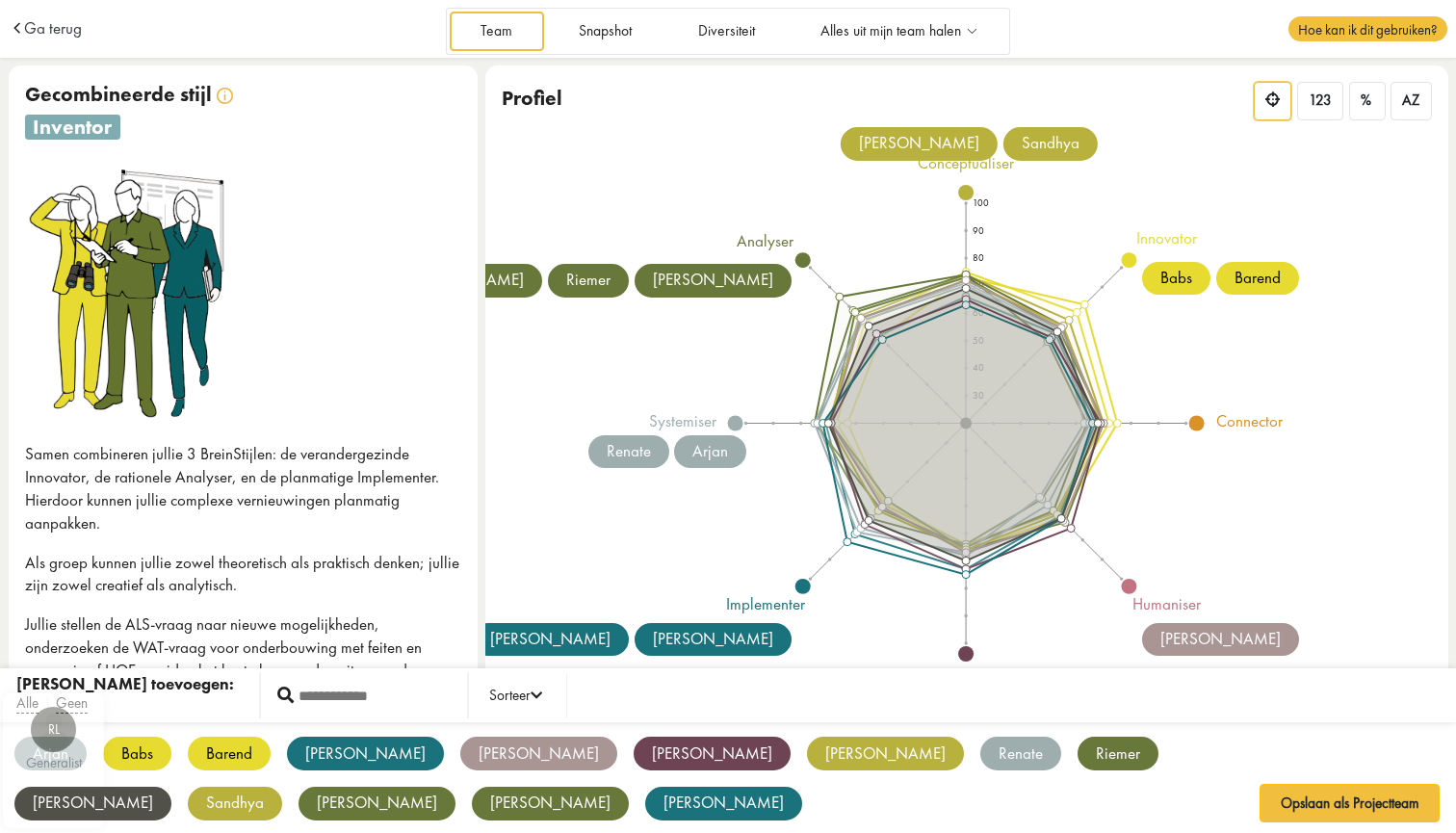 This screenshot has height=833, width=1456. What do you see at coordinates (72, 127) in the screenshot?
I see `span: inventor` at bounding box center [72, 127].